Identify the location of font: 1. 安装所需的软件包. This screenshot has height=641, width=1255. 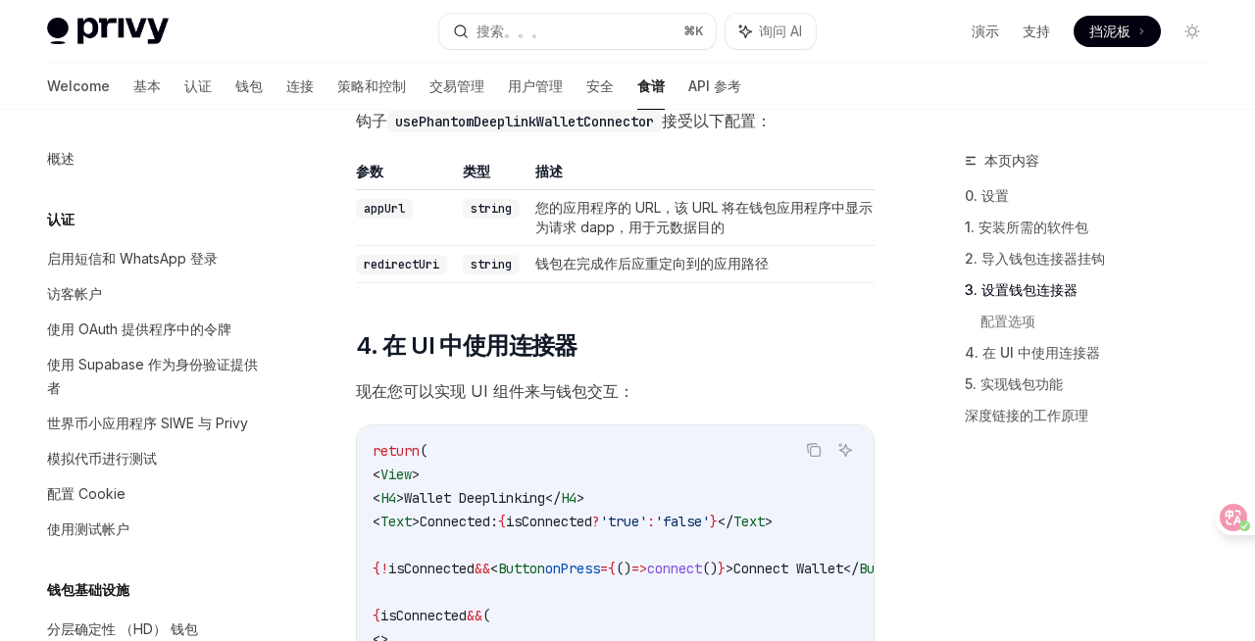
(1027, 226).